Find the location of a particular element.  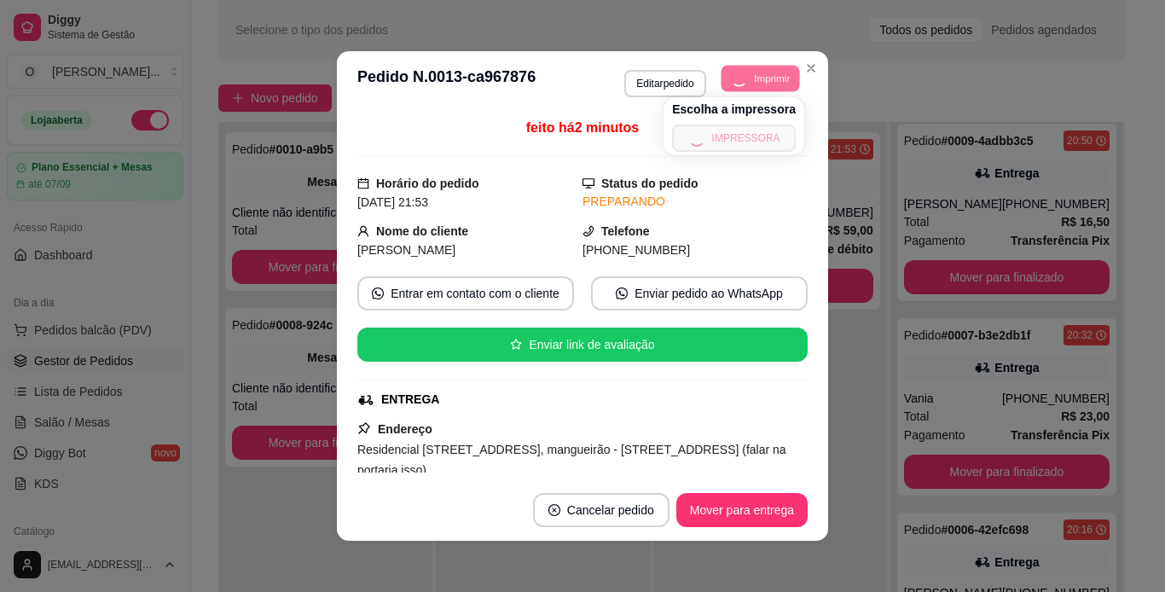

strong: Horário do pedido is located at coordinates (427, 183).